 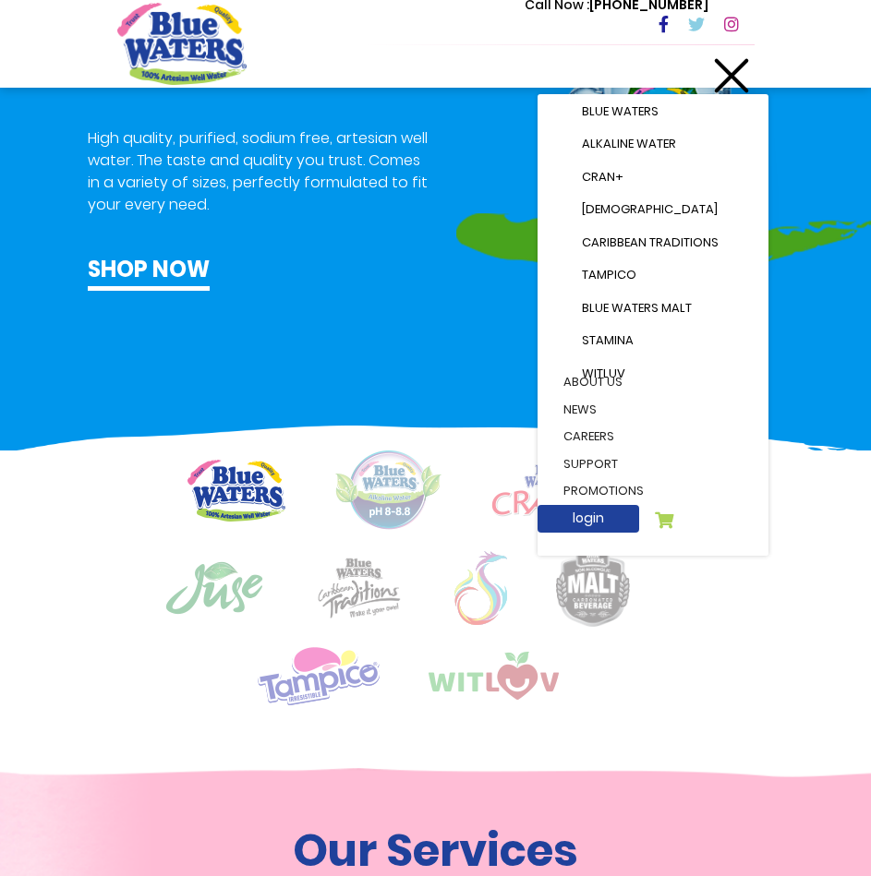 What do you see at coordinates (608, 340) in the screenshot?
I see `span: Stamina` at bounding box center [608, 340].